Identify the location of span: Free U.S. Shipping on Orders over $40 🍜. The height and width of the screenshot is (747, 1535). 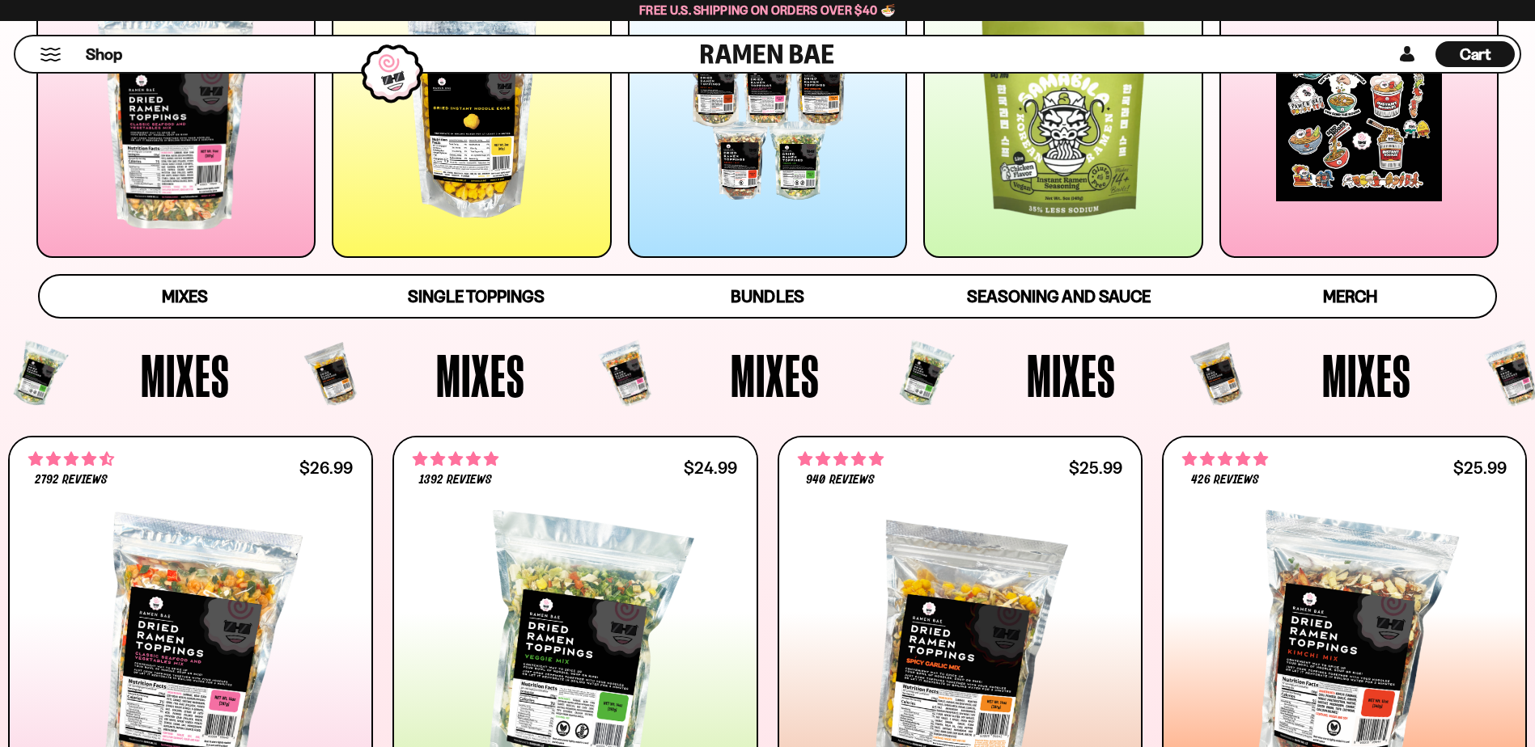
(767, 10).